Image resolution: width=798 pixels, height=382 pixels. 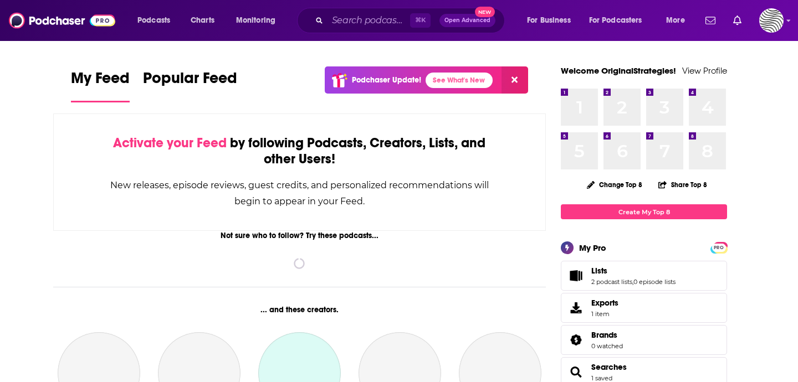 What do you see at coordinates (100, 85) in the screenshot?
I see `a: My Feed` at bounding box center [100, 85].